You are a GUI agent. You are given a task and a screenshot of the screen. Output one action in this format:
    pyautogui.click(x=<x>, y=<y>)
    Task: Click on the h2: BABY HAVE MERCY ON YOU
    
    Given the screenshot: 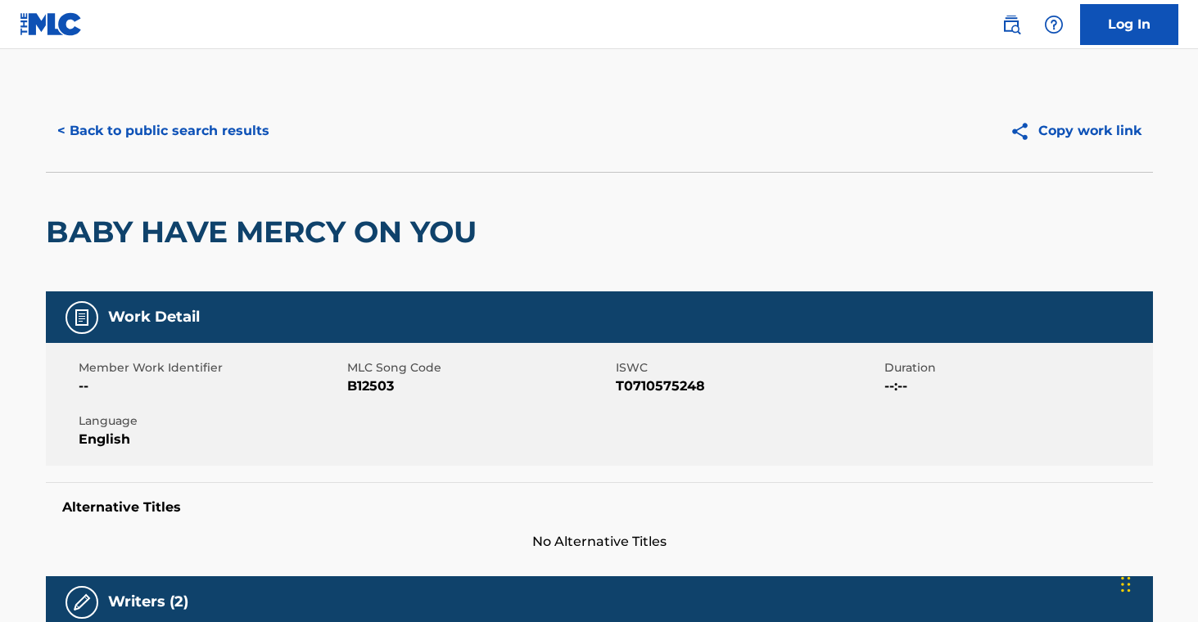 What is the action you would take?
    pyautogui.click(x=265, y=232)
    